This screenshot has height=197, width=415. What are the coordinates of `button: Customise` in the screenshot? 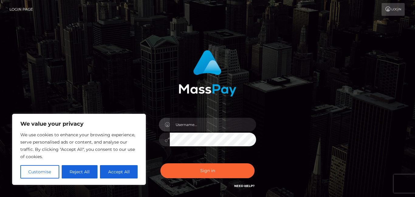 It's located at (40, 172).